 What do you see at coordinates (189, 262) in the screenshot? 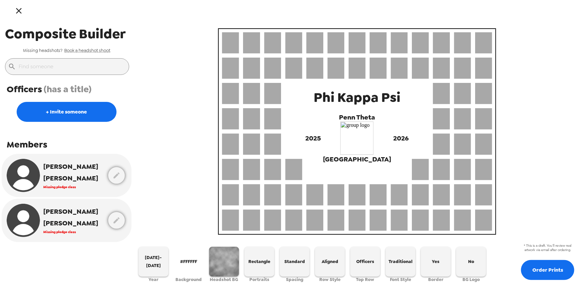
I see `button: #FFFFFF` at bounding box center [189, 262].